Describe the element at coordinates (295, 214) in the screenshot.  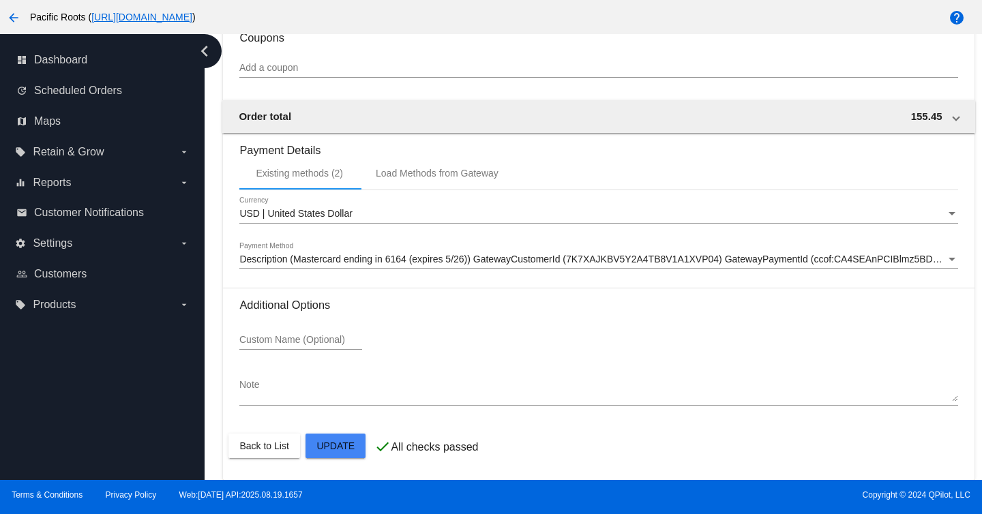
I see `span: USD | United States Dollar` at that location.